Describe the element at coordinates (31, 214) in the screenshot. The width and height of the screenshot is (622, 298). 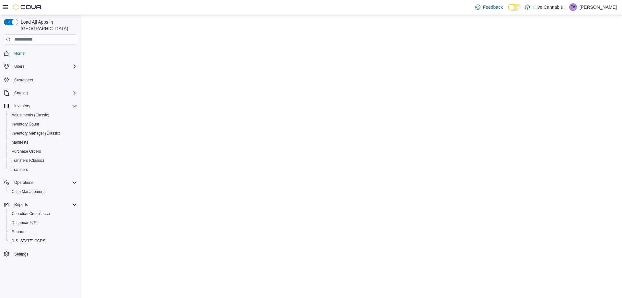
I see `a: Canadian Compliance` at that location.